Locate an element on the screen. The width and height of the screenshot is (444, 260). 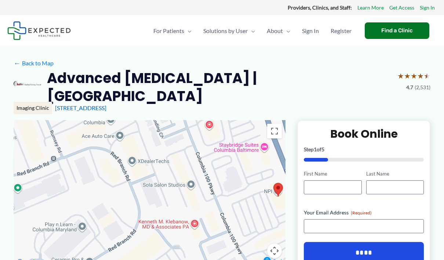
a: Register is located at coordinates (341, 31).